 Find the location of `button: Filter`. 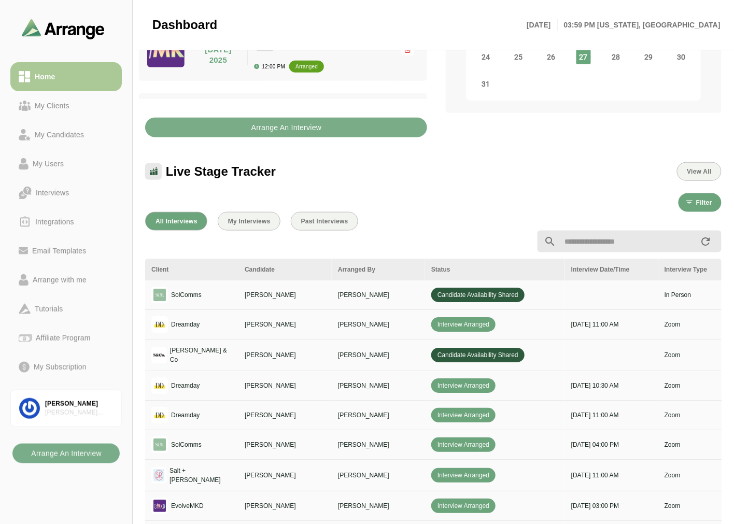

button: Filter is located at coordinates (700, 203).